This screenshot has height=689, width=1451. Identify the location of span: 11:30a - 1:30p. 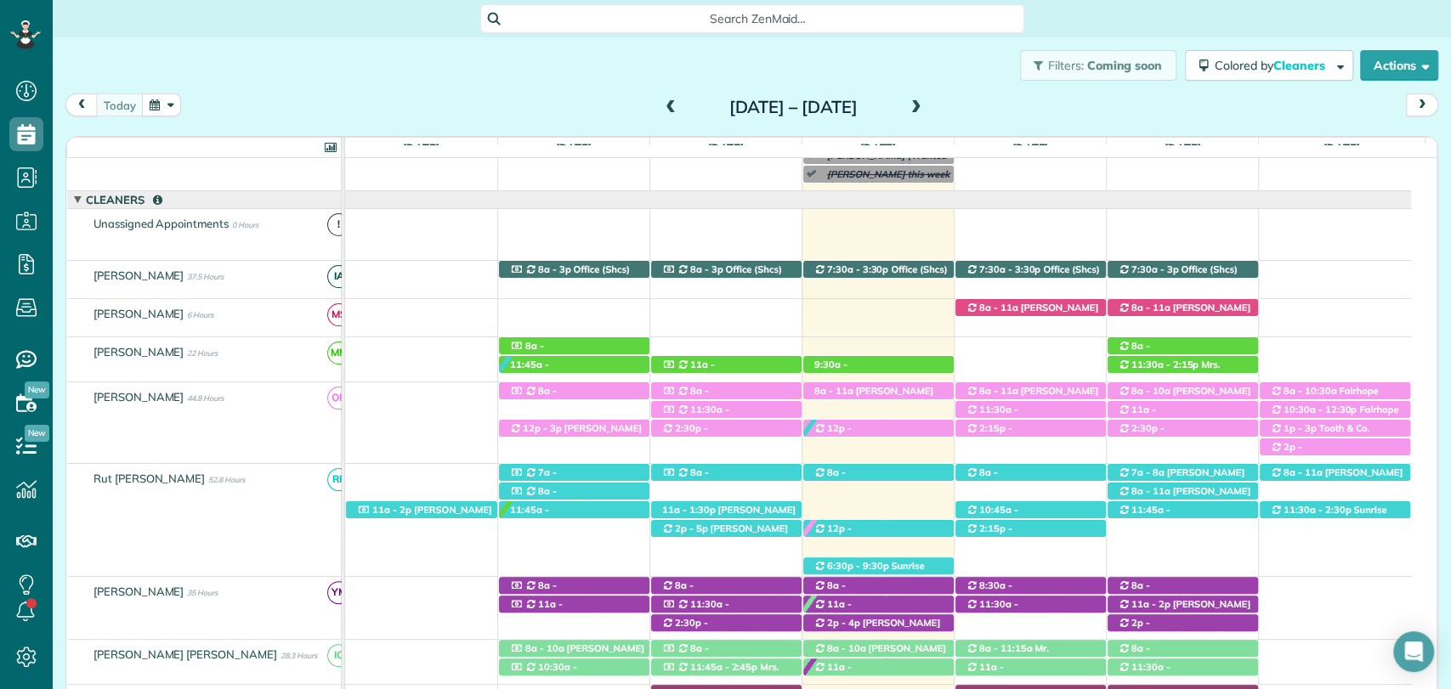
(992, 416).